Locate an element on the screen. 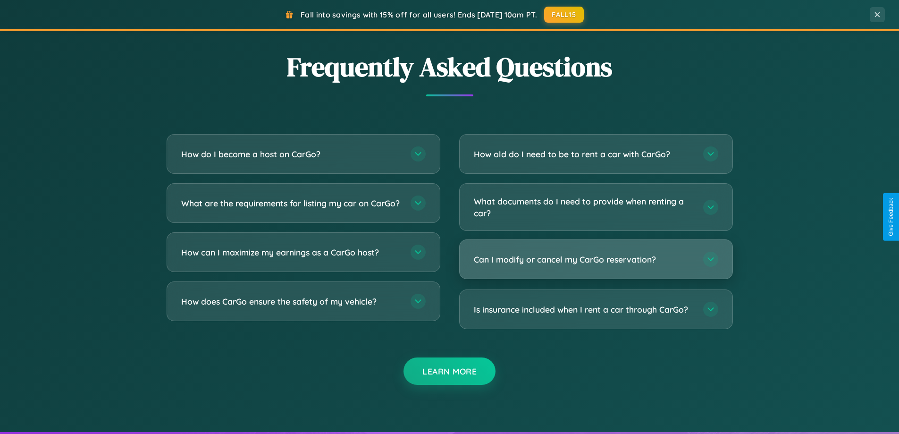 This screenshot has width=899, height=434. h3: How do I become a host on CarGo? is located at coordinates (291, 154).